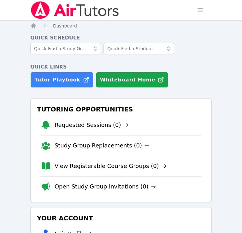 Image resolution: width=242 pixels, height=233 pixels. Describe the element at coordinates (65, 26) in the screenshot. I see `span: Dashboard` at that location.